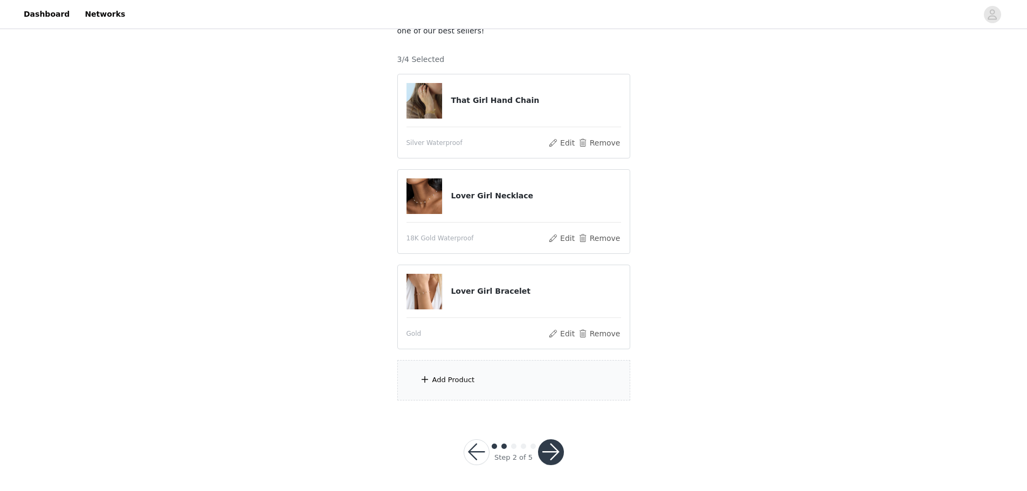  I want to click on h4: That Girl Hand Chain, so click(535, 100).